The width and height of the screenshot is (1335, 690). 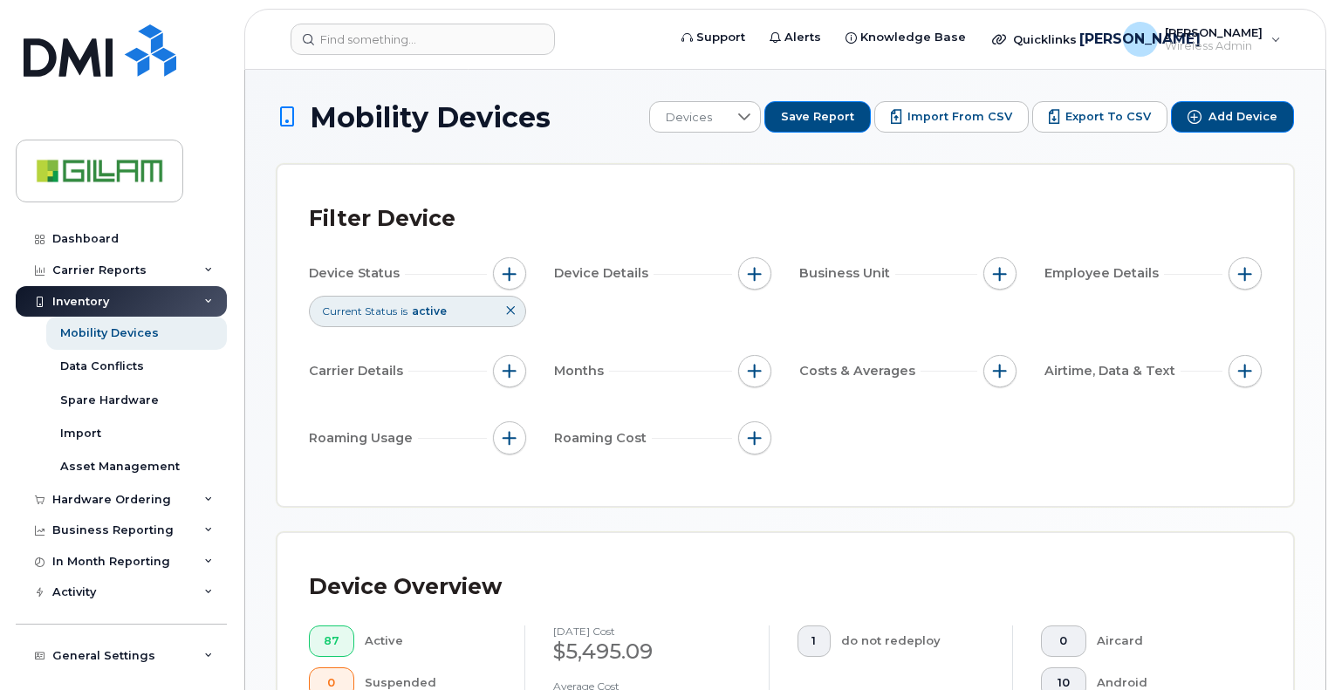 What do you see at coordinates (363, 438) in the screenshot?
I see `span: Roaming Usage` at bounding box center [363, 438].